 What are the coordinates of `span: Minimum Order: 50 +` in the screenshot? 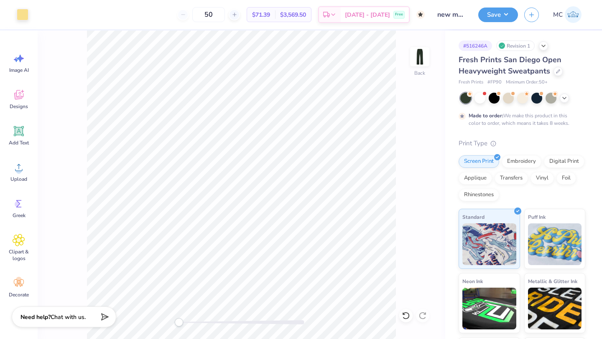 It's located at (527, 82).